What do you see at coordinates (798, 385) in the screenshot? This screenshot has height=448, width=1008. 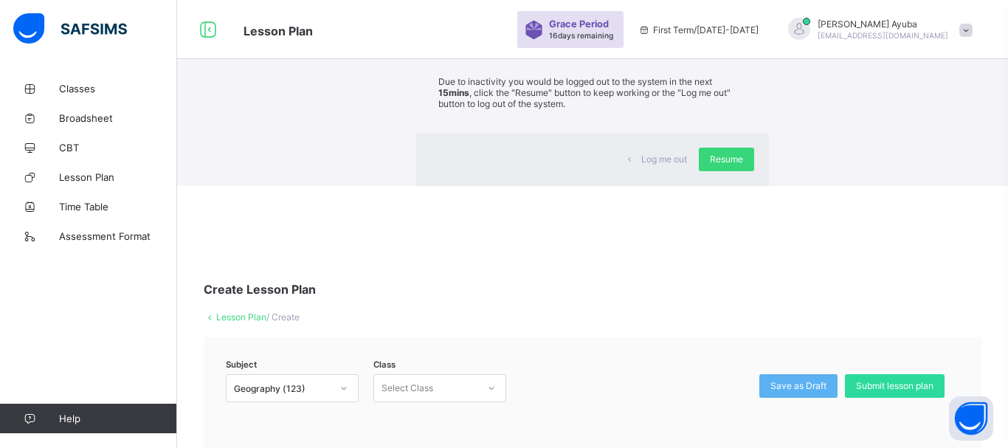 I see `span: Save as Draft` at bounding box center [798, 385].